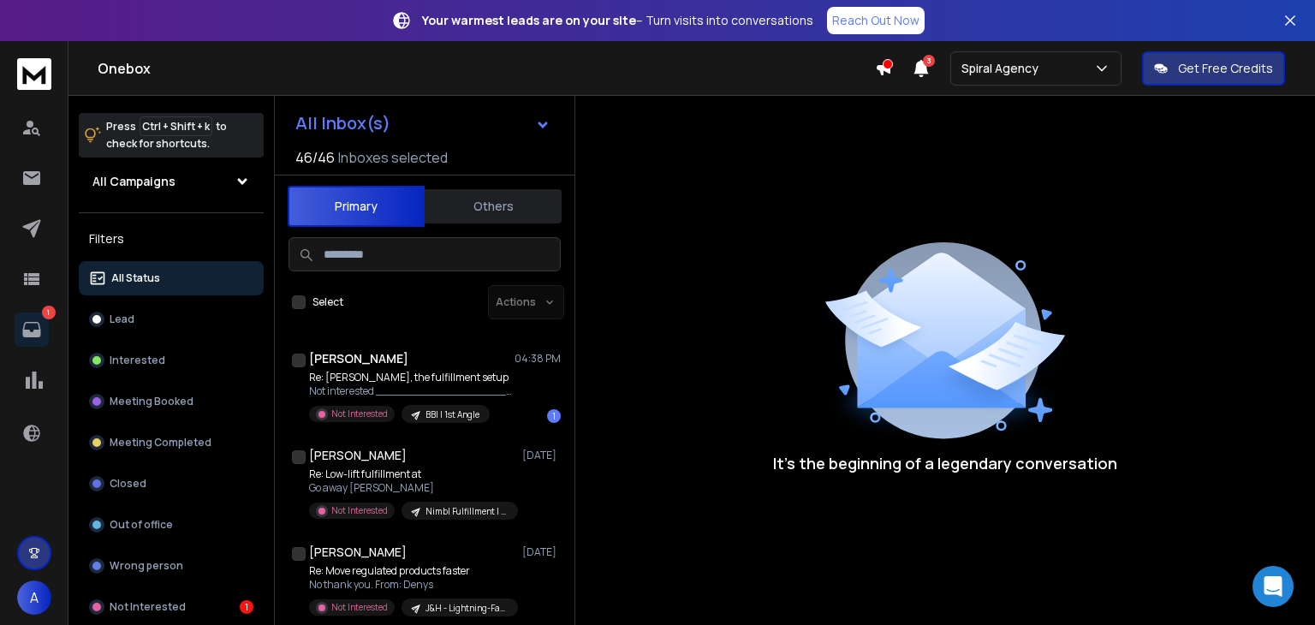 The width and height of the screenshot is (1315, 625). I want to click on button: Wrong person, so click(171, 566).